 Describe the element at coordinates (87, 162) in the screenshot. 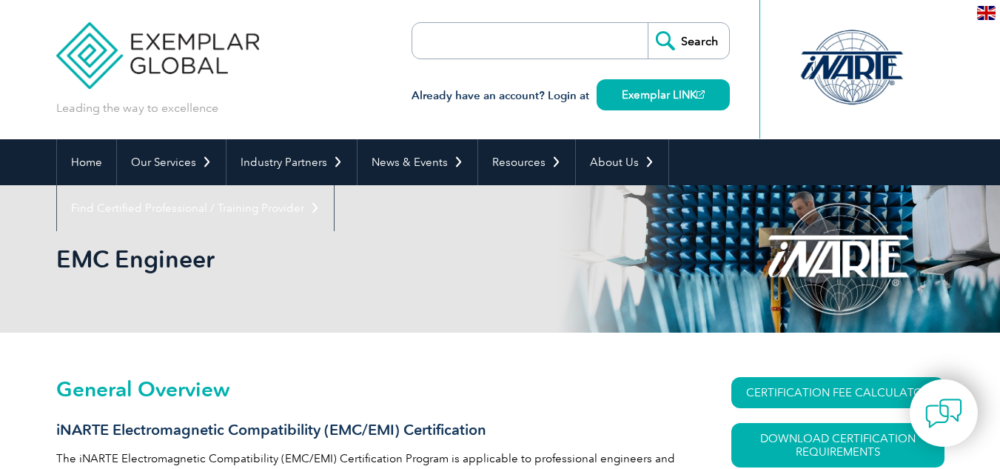

I see `a: Home` at that location.